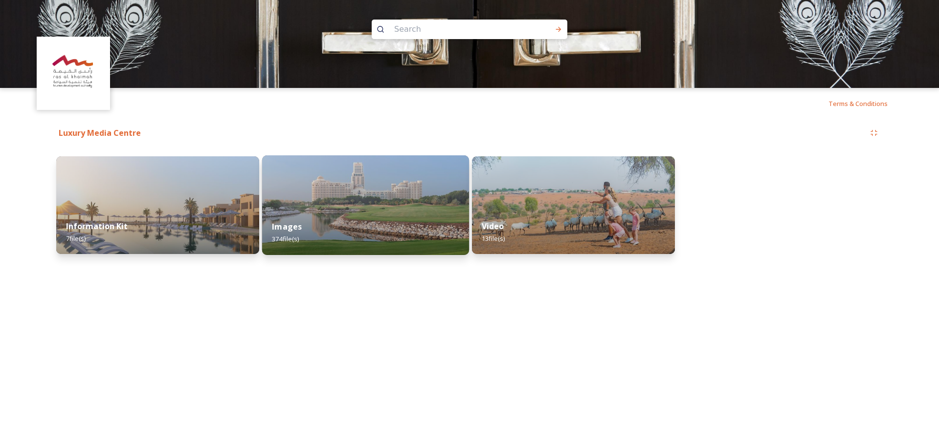 This screenshot has width=939, height=445. I want to click on img: 78b6791c-afca-47d9-b215-0d5f683c3802.jpg, so click(365, 205).